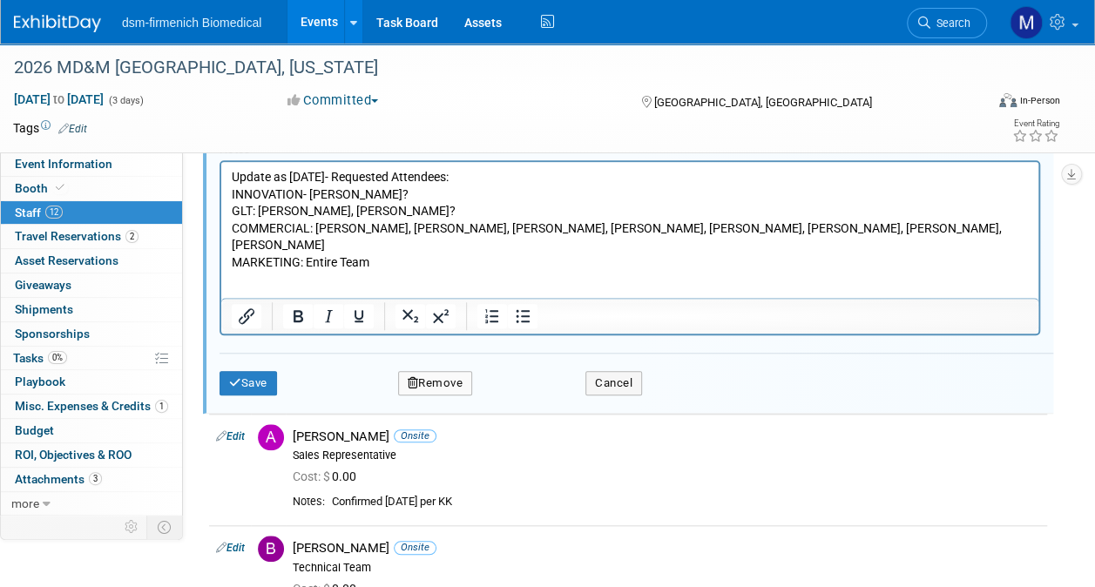 The width and height of the screenshot is (1095, 587). I want to click on span: (3 days), so click(125, 100).